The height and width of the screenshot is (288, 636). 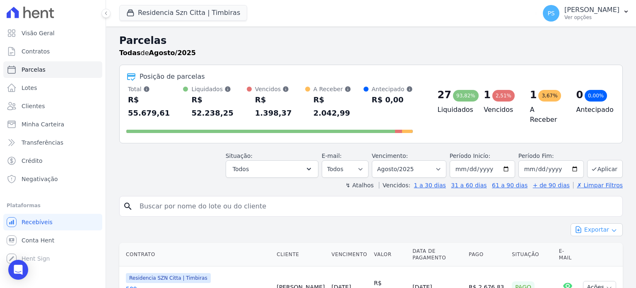 I want to click on h4: Antecipado, so click(x=592, y=110).